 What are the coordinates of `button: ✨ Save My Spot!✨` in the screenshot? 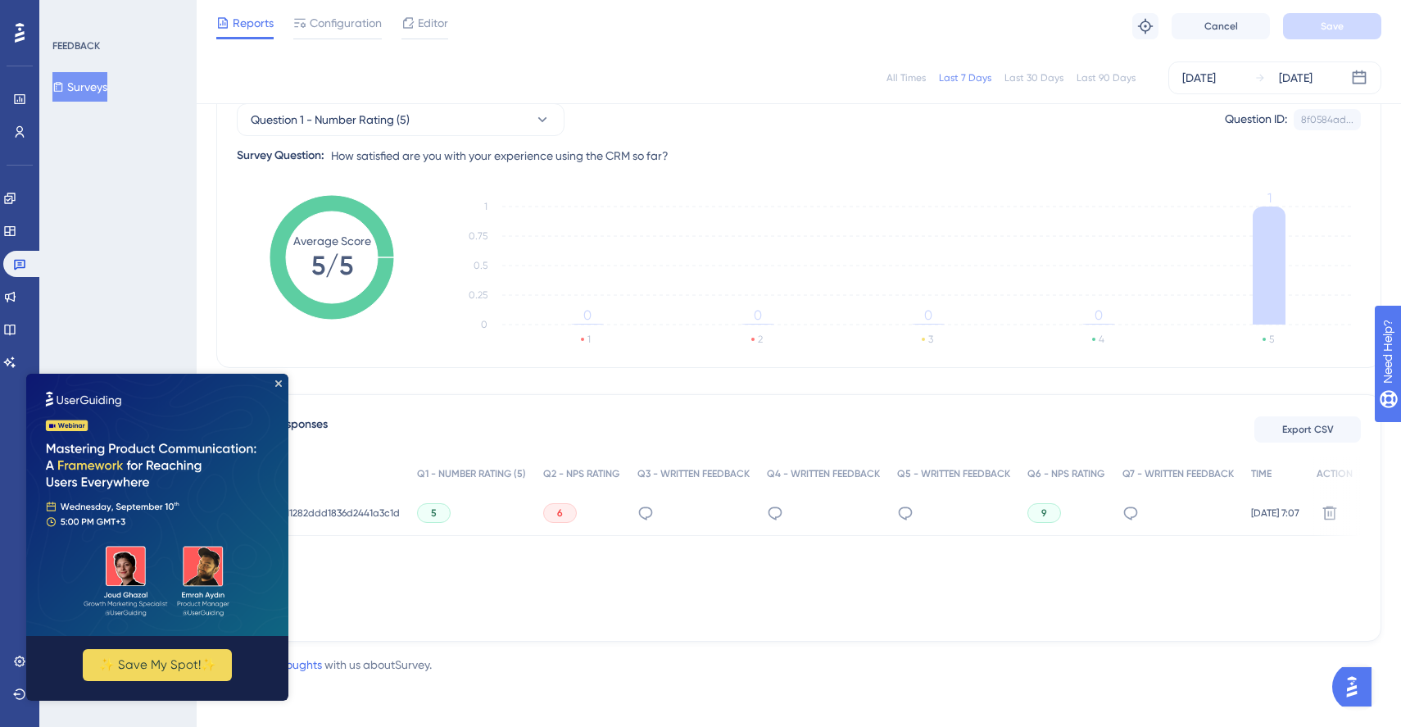 It's located at (131, 291).